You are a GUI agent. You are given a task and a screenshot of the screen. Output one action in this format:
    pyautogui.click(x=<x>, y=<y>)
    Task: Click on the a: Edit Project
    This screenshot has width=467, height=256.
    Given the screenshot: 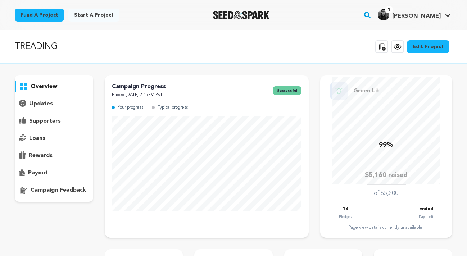 What is the action you would take?
    pyautogui.click(x=429, y=47)
    